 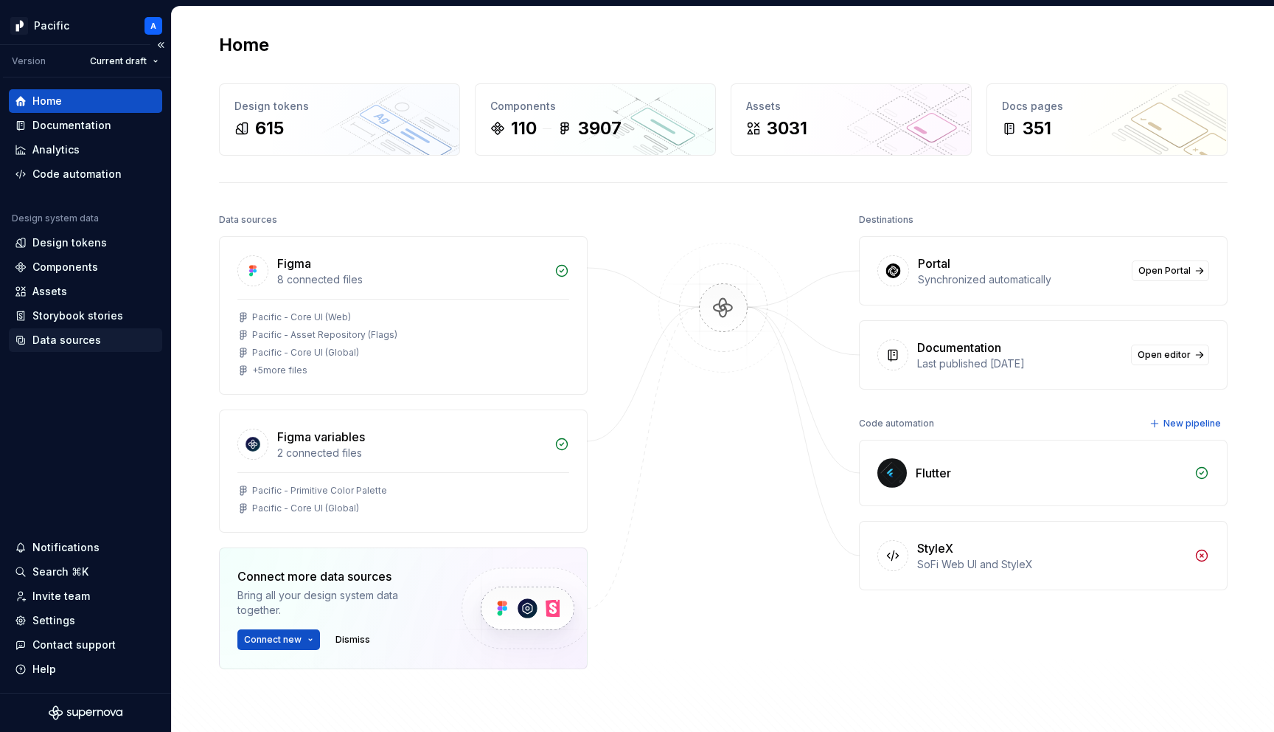 I want to click on div: Connect new, so click(x=279, y=639).